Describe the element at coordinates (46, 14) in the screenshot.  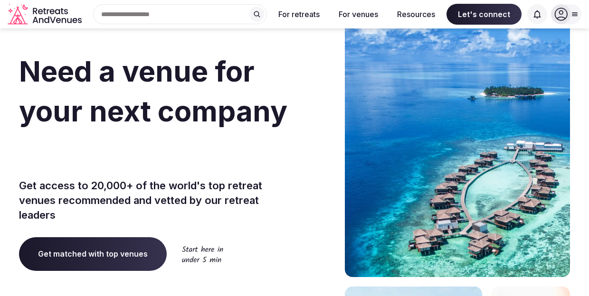
I see `svg: Retreats and Venues company logo` at that location.